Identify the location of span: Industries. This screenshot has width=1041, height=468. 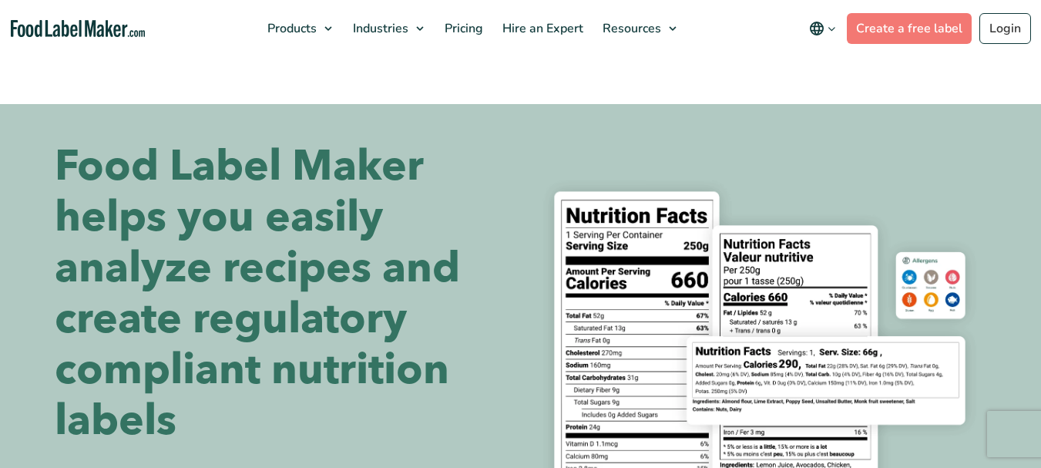
(379, 29).